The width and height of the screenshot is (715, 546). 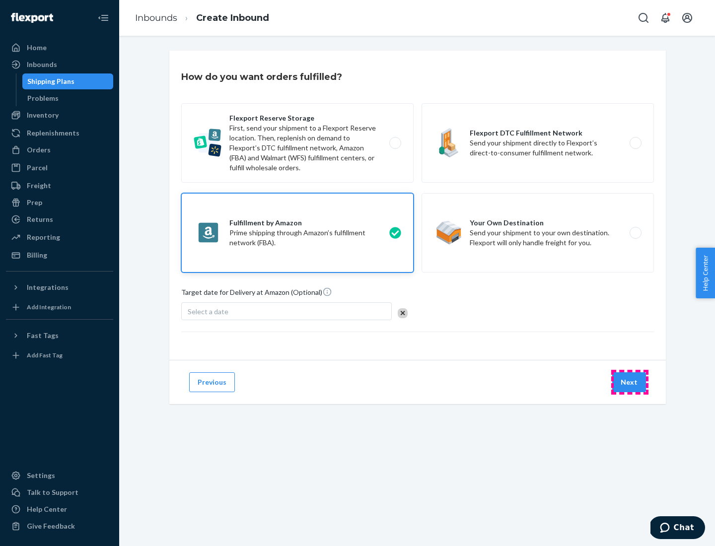 I want to click on div: Home, so click(x=37, y=48).